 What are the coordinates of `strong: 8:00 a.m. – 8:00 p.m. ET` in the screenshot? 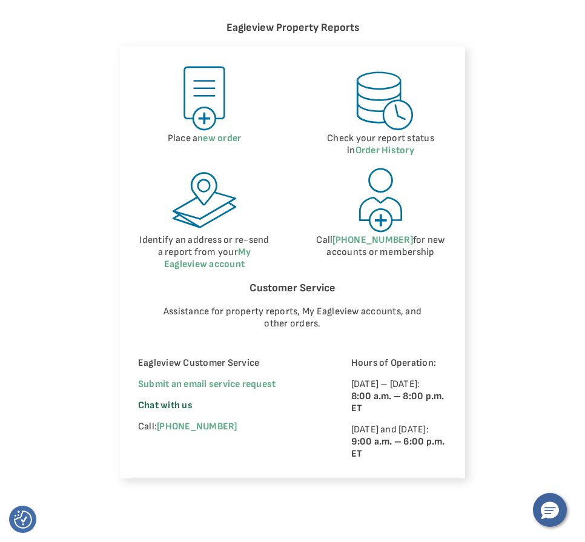 It's located at (398, 402).